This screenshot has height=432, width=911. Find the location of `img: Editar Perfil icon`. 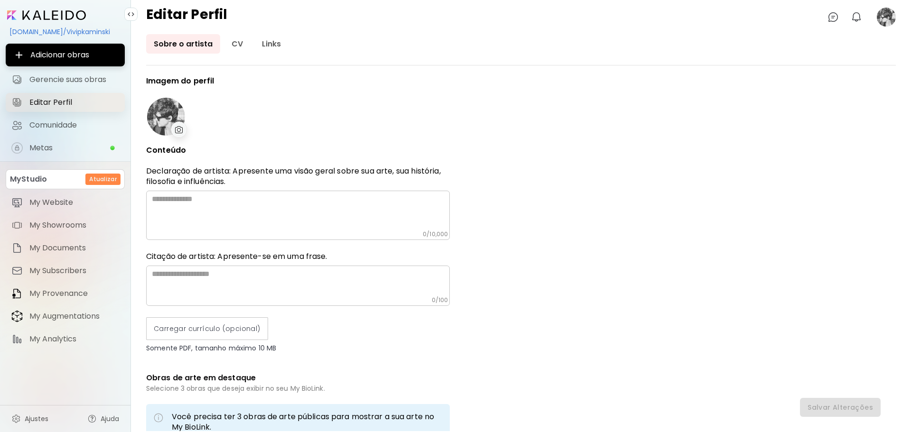

img: Editar Perfil icon is located at coordinates (17, 102).